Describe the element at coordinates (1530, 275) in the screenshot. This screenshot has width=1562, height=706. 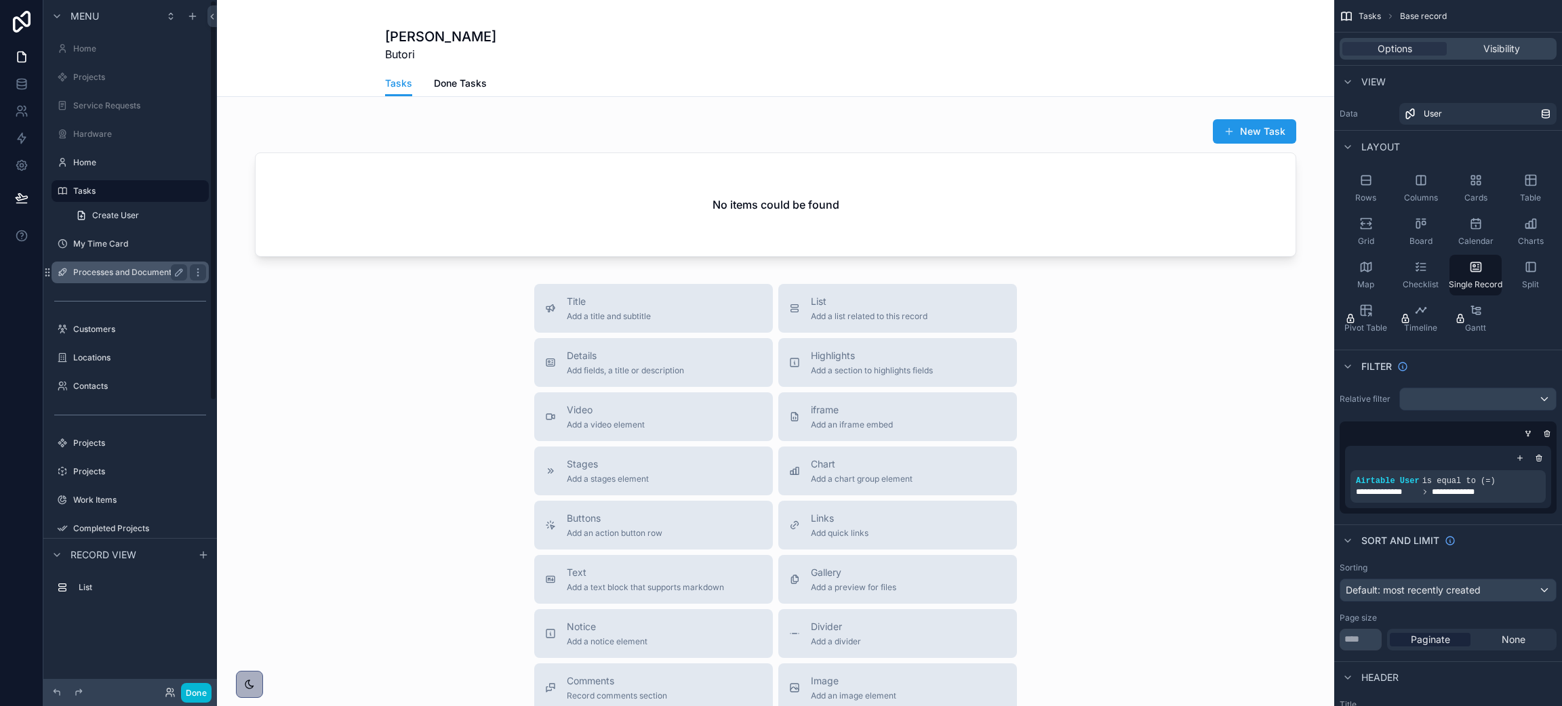
I see `button: Split` at that location.